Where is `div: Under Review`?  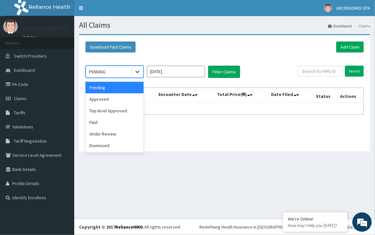
div: Under Review is located at coordinates (114, 134).